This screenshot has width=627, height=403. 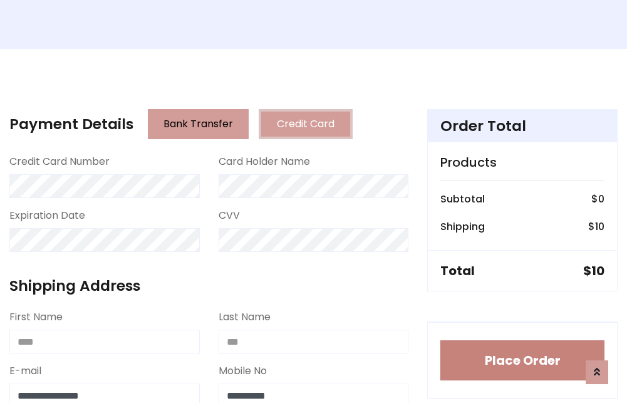 I want to click on h6: Subtotal, so click(x=462, y=198).